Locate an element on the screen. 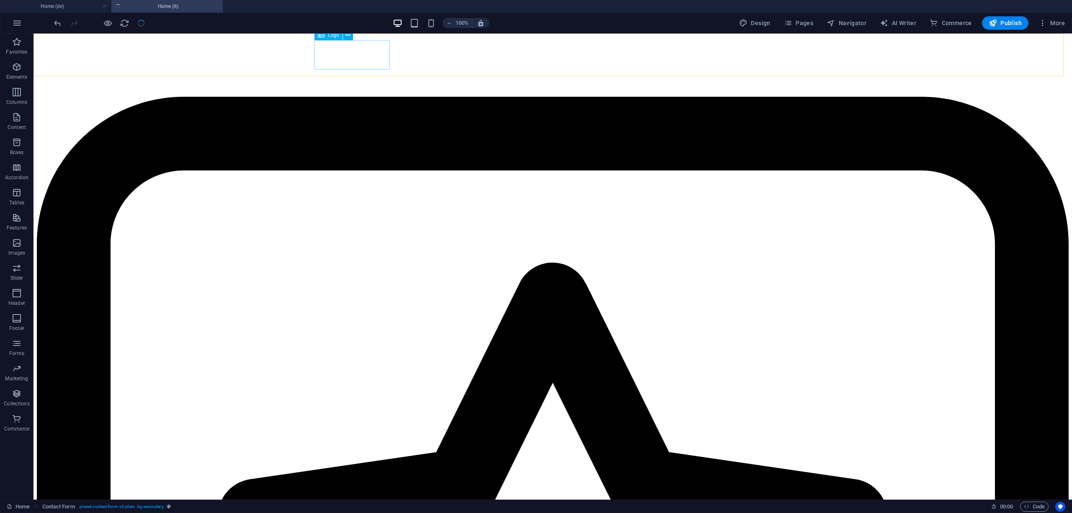  i: On resize automatically adjust zoom level to fit chosen device. is located at coordinates (481, 23).